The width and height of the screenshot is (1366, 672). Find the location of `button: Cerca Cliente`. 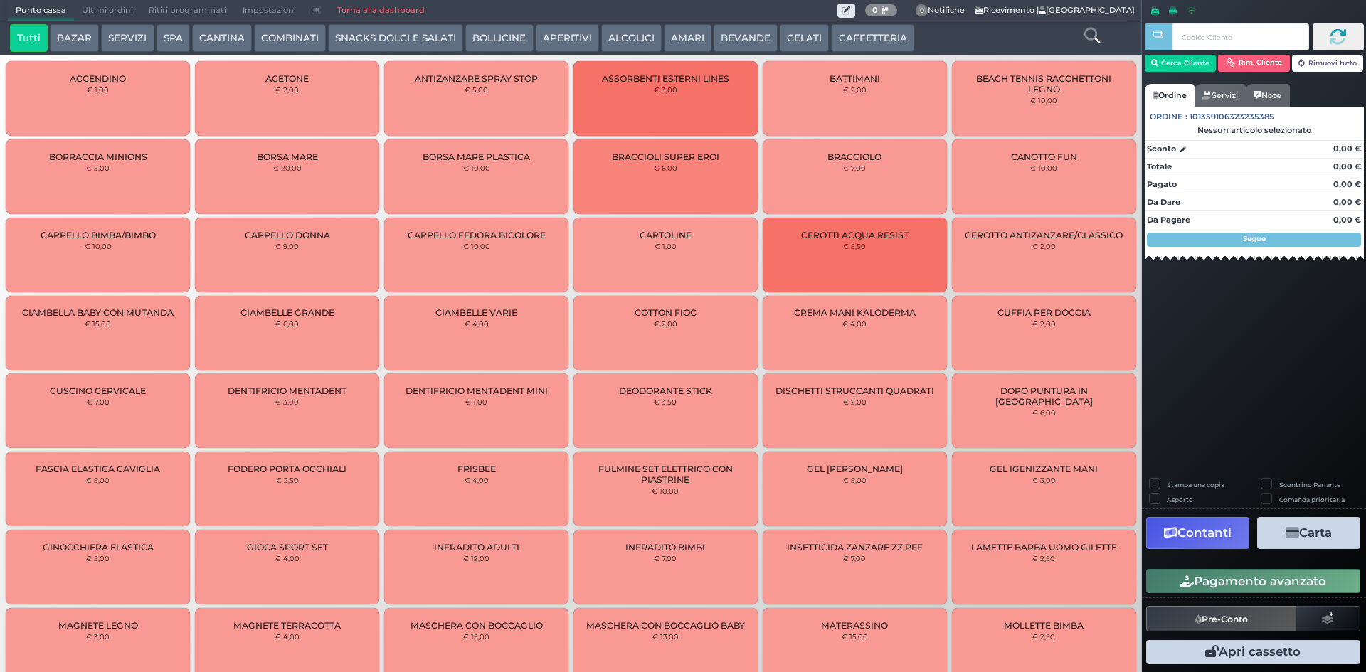

button: Cerca Cliente is located at coordinates (1180, 63).